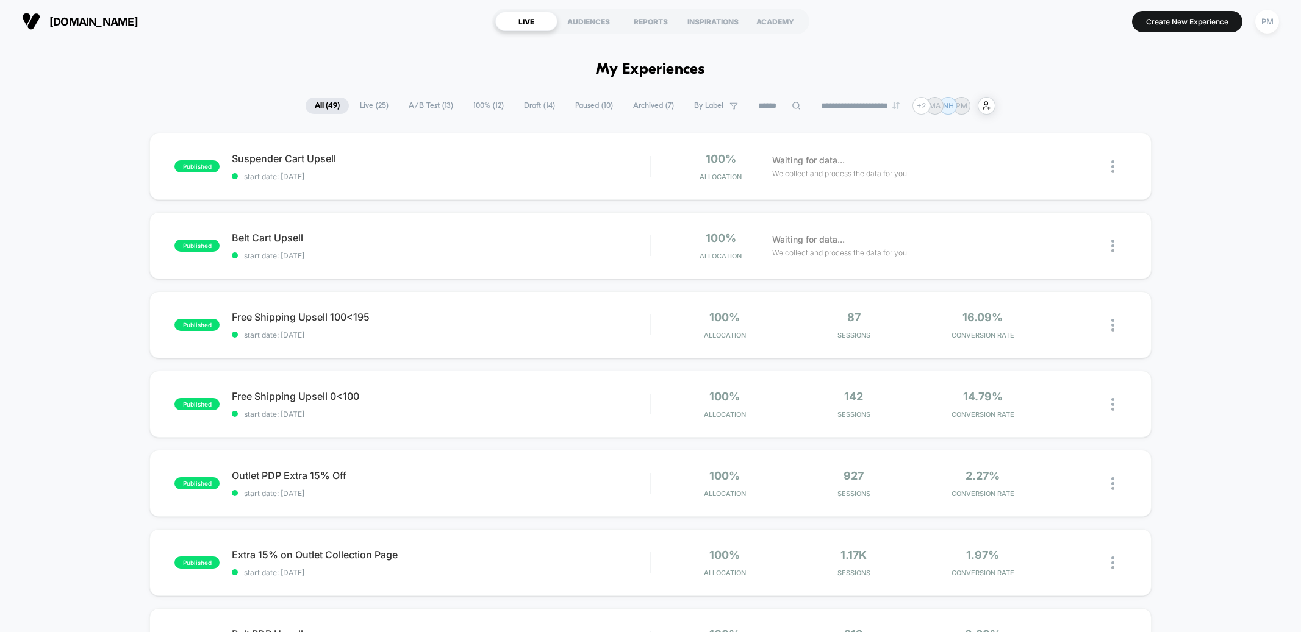  What do you see at coordinates (853, 476) in the screenshot?
I see `span: 927` at bounding box center [853, 476].